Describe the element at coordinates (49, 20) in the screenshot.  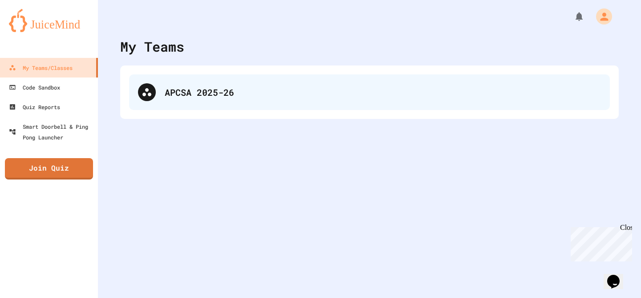
I see `img: logo-orange.svg` at that location.